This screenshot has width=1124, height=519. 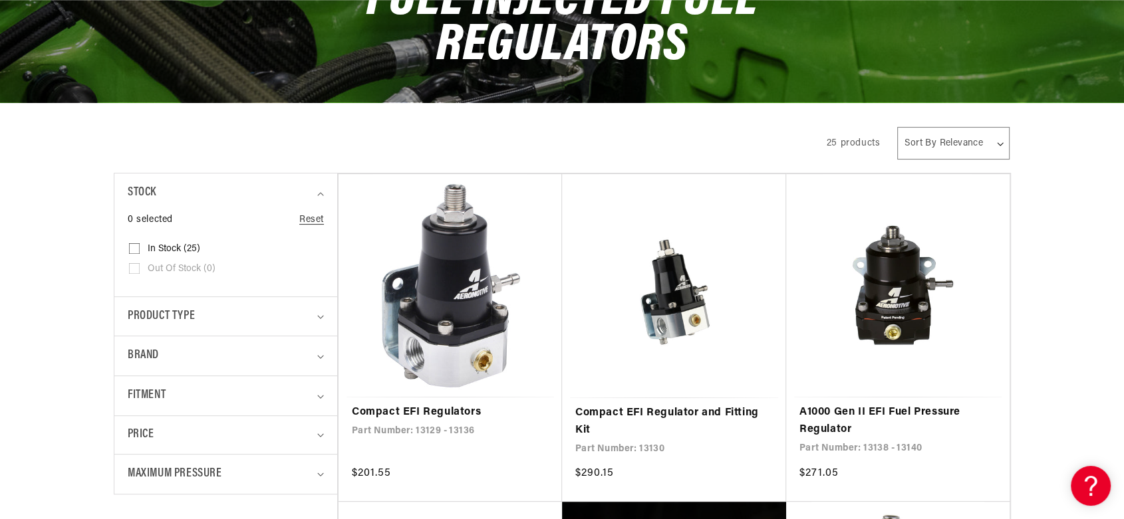 What do you see at coordinates (142, 193) in the screenshot?
I see `span: Stock` at bounding box center [142, 193].